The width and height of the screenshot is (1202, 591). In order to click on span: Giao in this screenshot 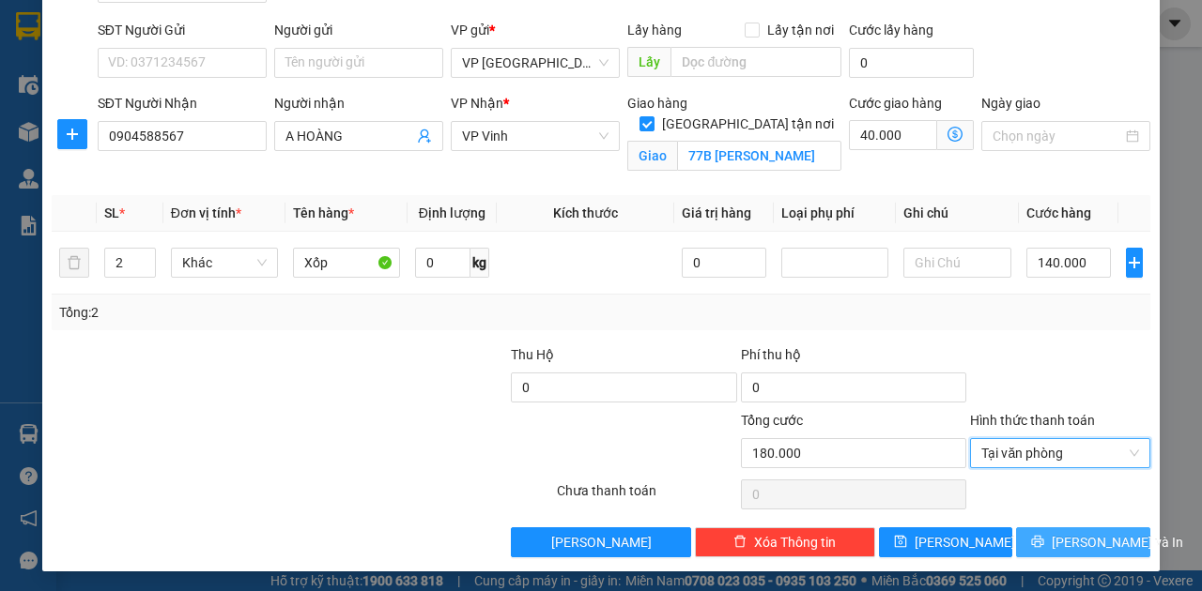, I will do `click(651, 156)`.